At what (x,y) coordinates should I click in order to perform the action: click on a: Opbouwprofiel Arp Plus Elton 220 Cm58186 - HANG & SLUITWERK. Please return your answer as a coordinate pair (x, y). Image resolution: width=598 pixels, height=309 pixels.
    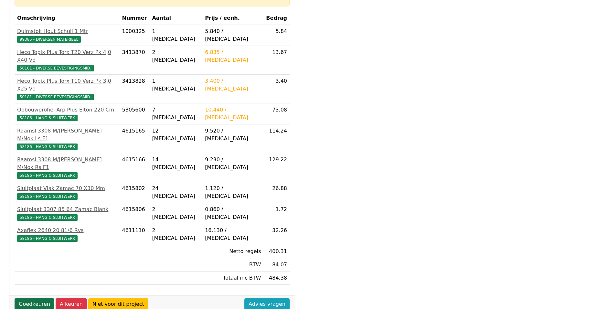
    Looking at the image, I should click on (67, 114).